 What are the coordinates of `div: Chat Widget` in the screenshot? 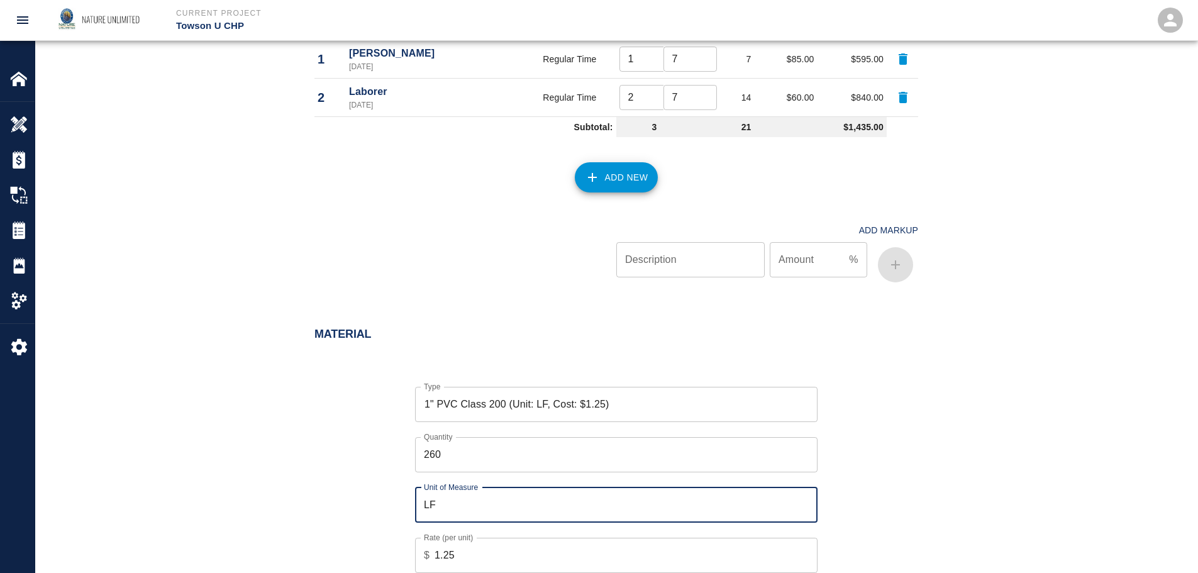 It's located at (1167, 543).